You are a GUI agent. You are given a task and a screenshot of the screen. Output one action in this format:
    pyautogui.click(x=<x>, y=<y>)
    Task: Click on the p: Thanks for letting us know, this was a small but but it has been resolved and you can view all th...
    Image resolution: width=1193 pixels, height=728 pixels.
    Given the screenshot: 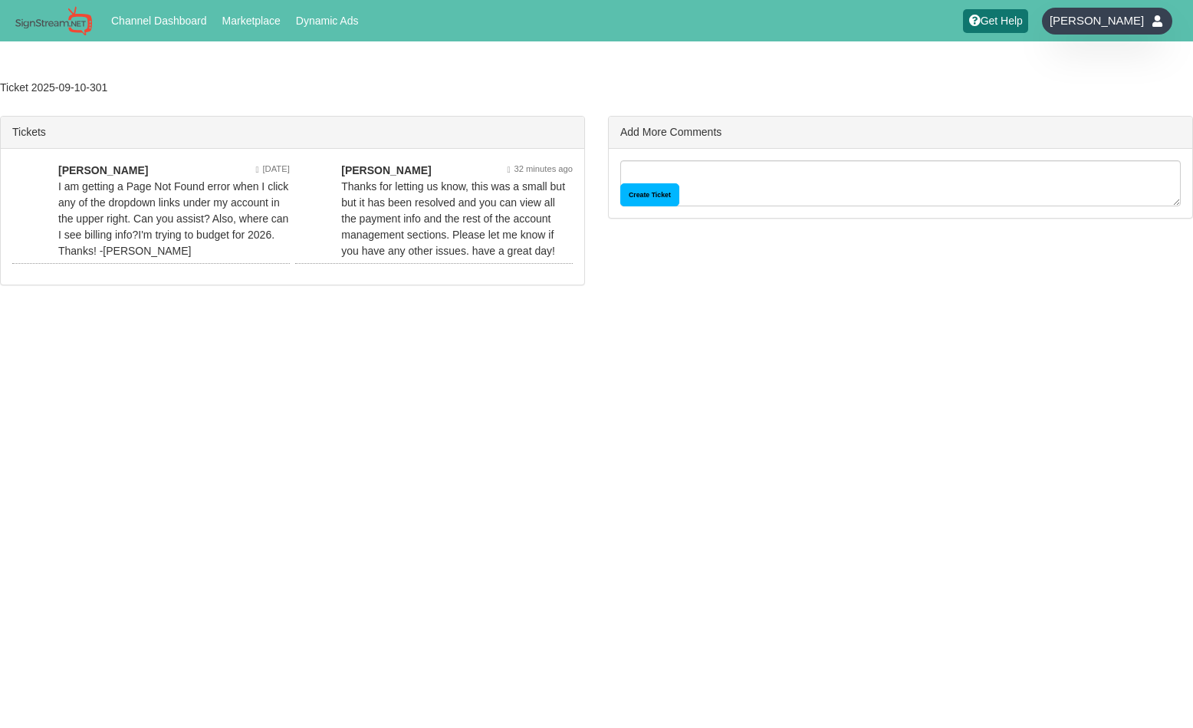 What is the action you would take?
    pyautogui.click(x=457, y=218)
    